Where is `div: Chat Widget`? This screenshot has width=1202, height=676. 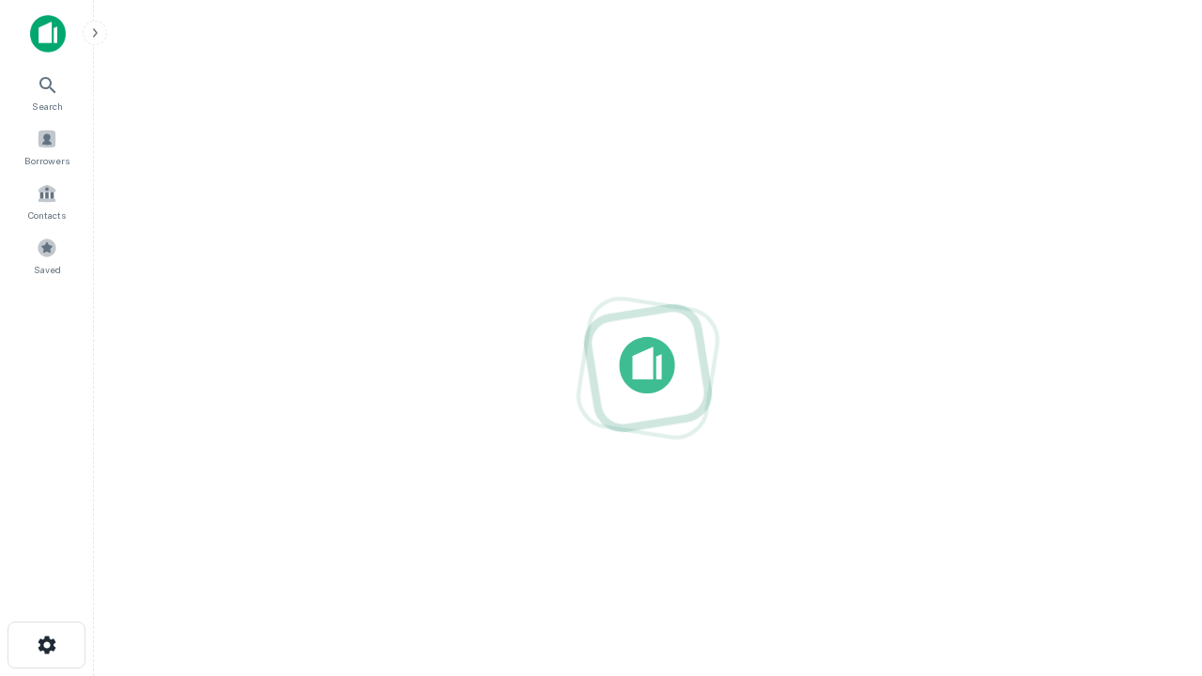 div: Chat Widget is located at coordinates (1155, 571).